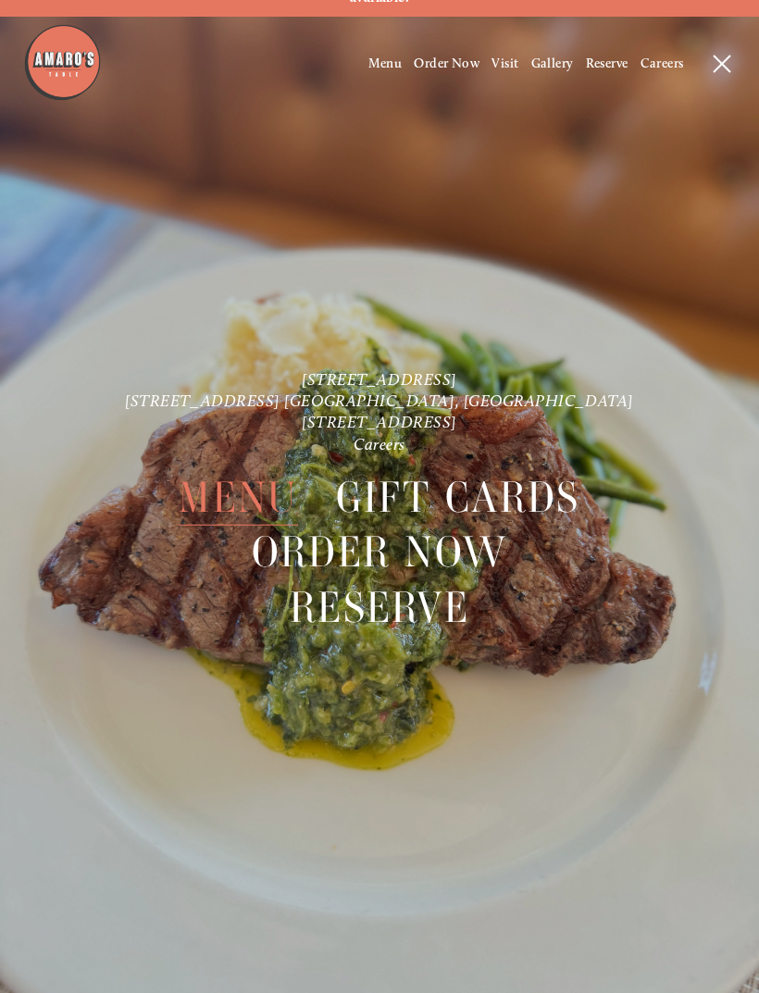 The image size is (759, 993). I want to click on span: Gallery, so click(552, 63).